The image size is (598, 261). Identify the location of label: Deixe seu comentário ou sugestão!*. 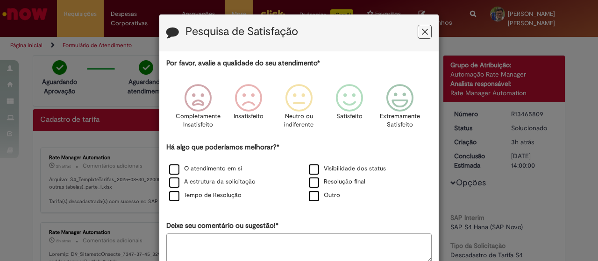
(222, 226).